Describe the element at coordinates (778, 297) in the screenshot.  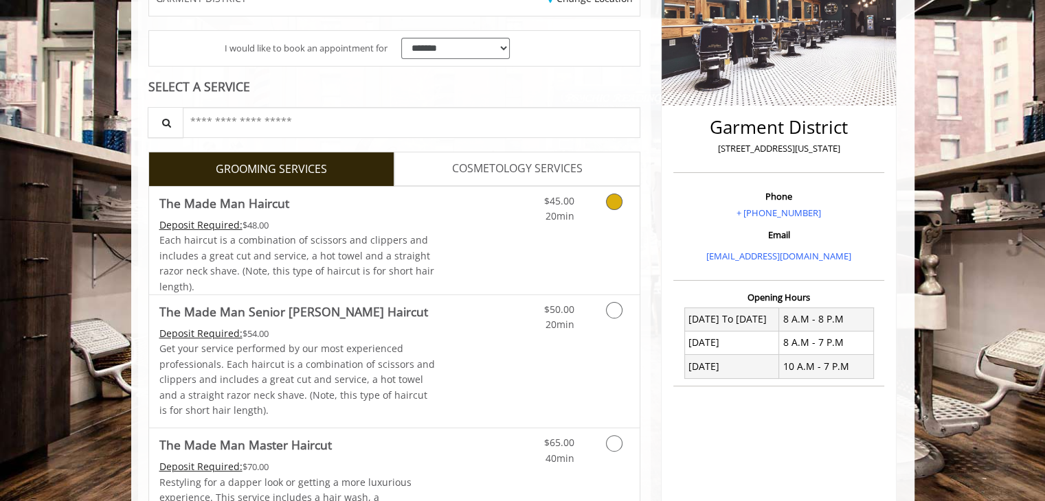
I see `h3: Opening Hours` at that location.